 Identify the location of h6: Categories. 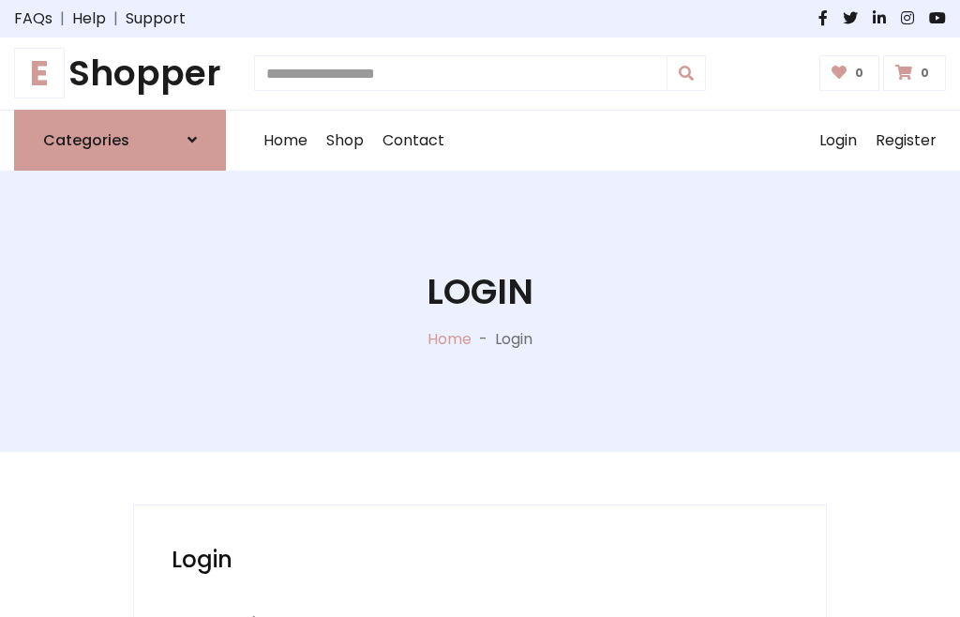
(86, 140).